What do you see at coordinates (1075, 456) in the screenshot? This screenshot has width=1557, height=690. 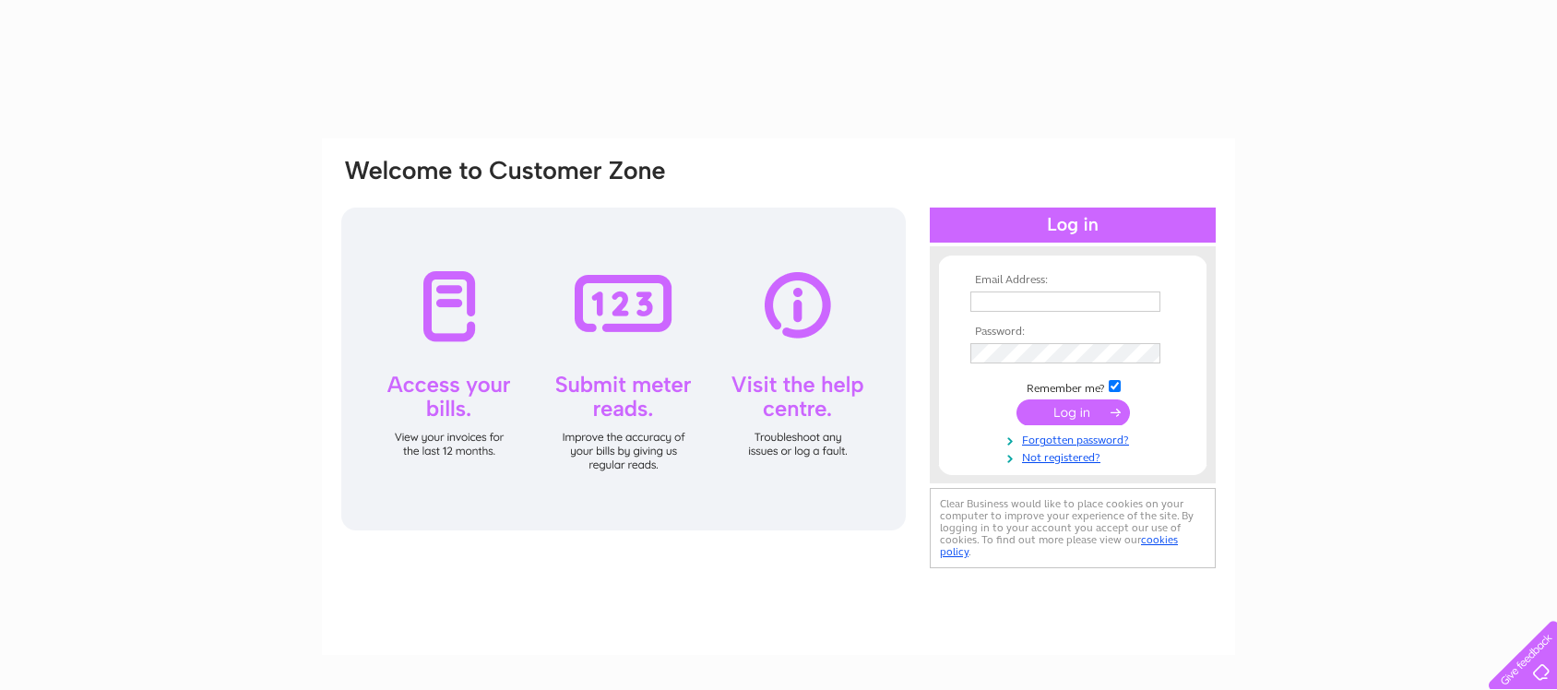 I see `a: Not registered?` at bounding box center [1075, 456].